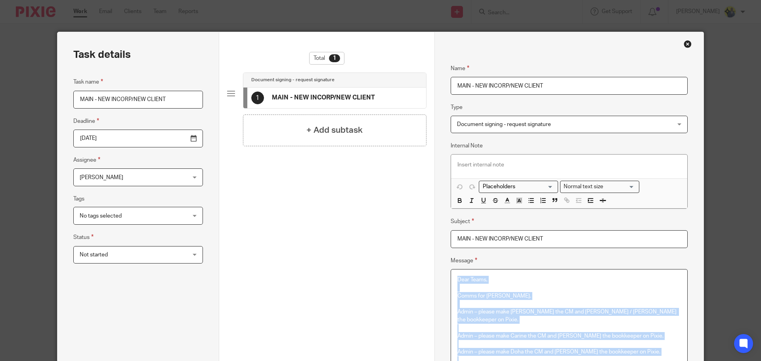 This screenshot has width=761, height=361. I want to click on label: Assignee, so click(87, 160).